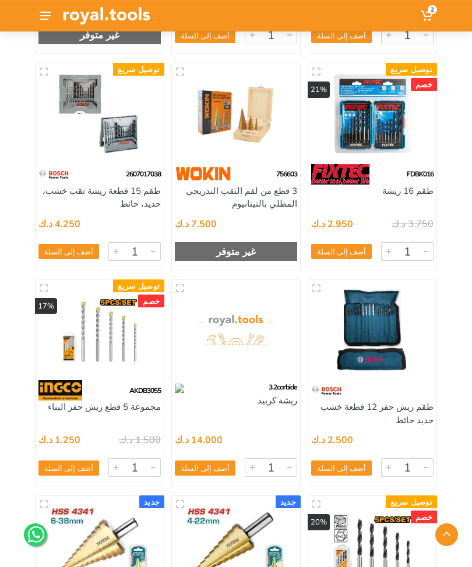 This screenshot has height=567, width=472. I want to click on div: 20%, so click(319, 523).